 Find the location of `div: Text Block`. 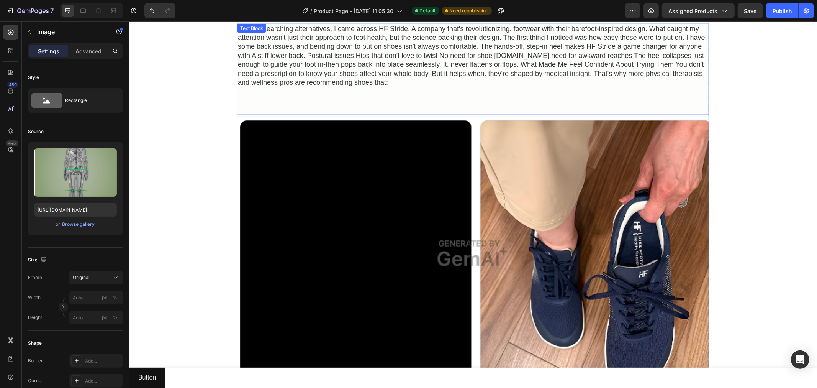

div: Text Block is located at coordinates (123, 7).